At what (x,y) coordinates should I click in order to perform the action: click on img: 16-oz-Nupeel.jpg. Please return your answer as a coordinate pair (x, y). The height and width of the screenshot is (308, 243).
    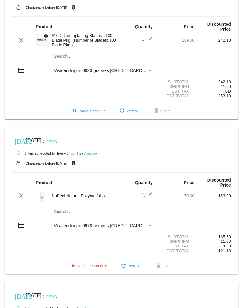
    Looking at the image, I should click on (42, 195).